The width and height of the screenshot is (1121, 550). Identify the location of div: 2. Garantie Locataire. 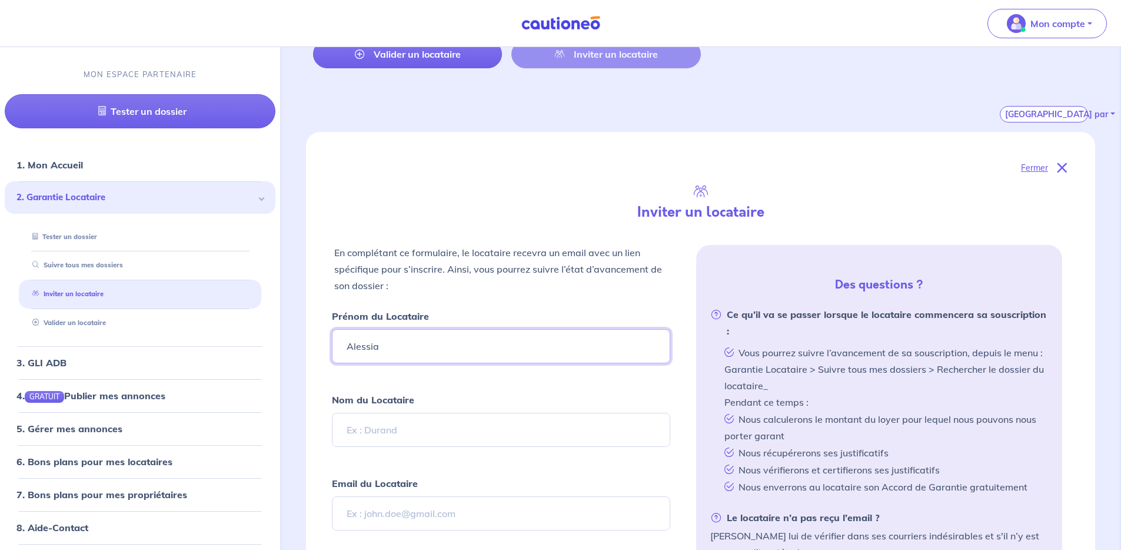
(140, 198).